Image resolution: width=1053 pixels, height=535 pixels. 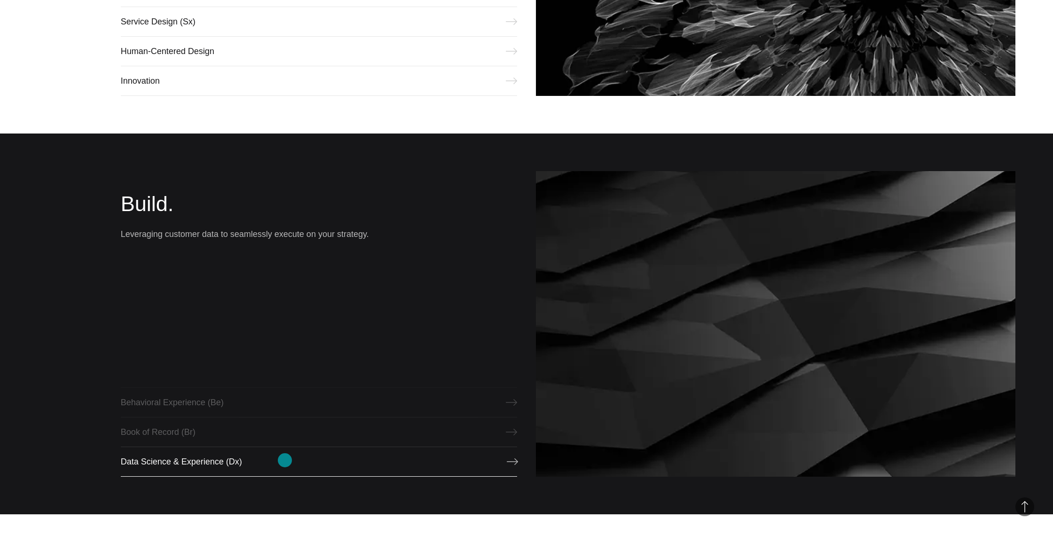 I want to click on a: Data Science & Experience (Dx), so click(x=319, y=462).